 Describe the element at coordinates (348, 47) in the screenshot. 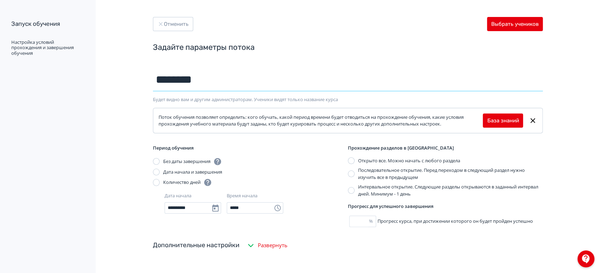

I see `div: Задайте параметры потока` at that location.